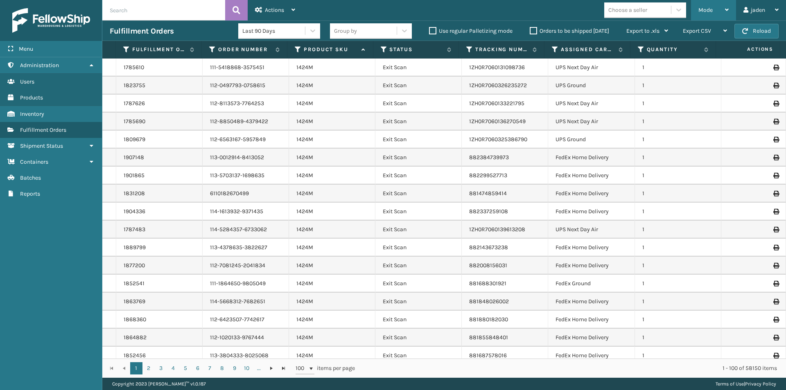 This screenshot has height=390, width=786. I want to click on div: Choose a seller, so click(628, 10).